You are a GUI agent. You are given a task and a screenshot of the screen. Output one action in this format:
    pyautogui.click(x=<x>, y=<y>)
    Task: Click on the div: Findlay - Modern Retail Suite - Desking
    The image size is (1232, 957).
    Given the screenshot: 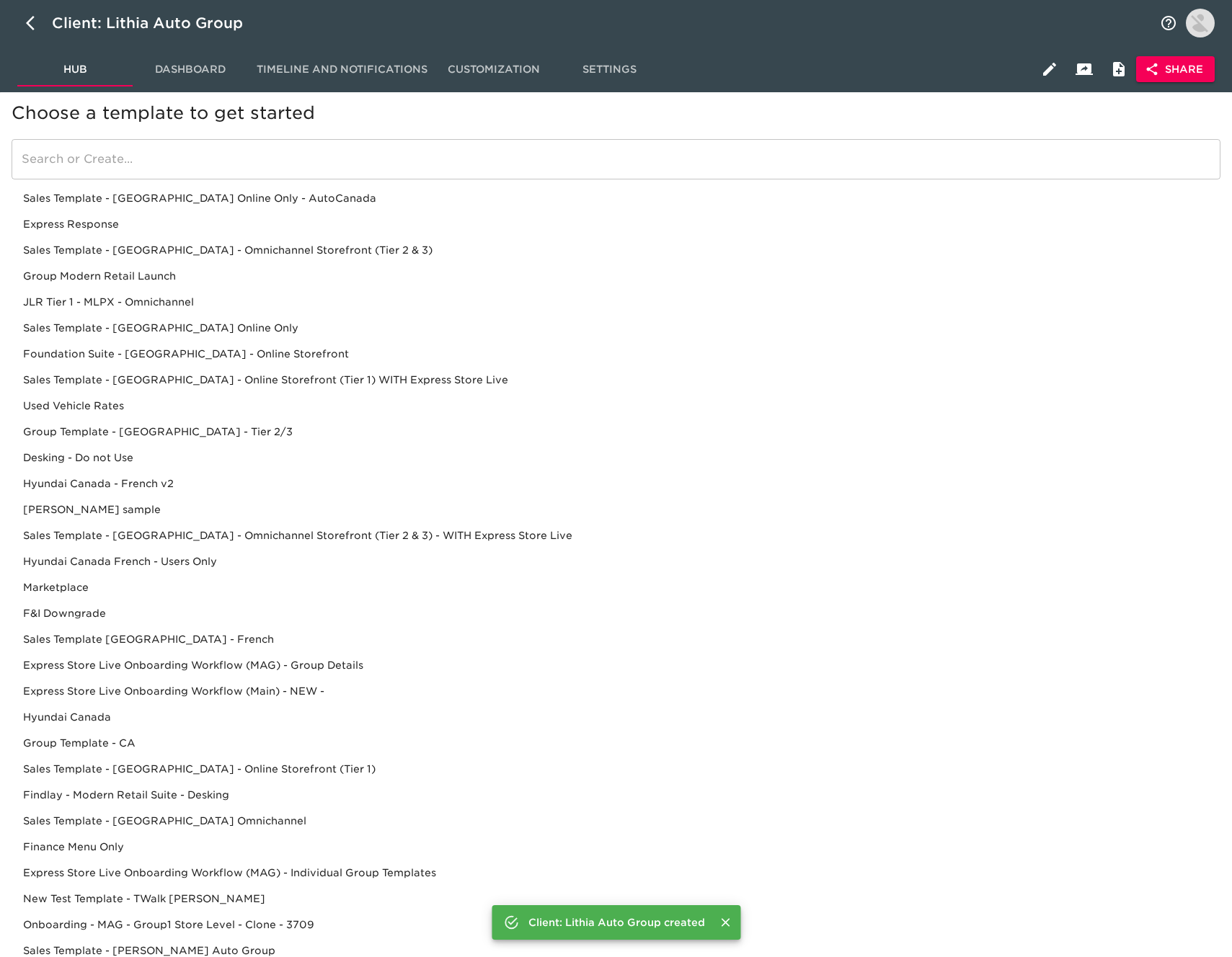 What is the action you would take?
    pyautogui.click(x=615, y=795)
    